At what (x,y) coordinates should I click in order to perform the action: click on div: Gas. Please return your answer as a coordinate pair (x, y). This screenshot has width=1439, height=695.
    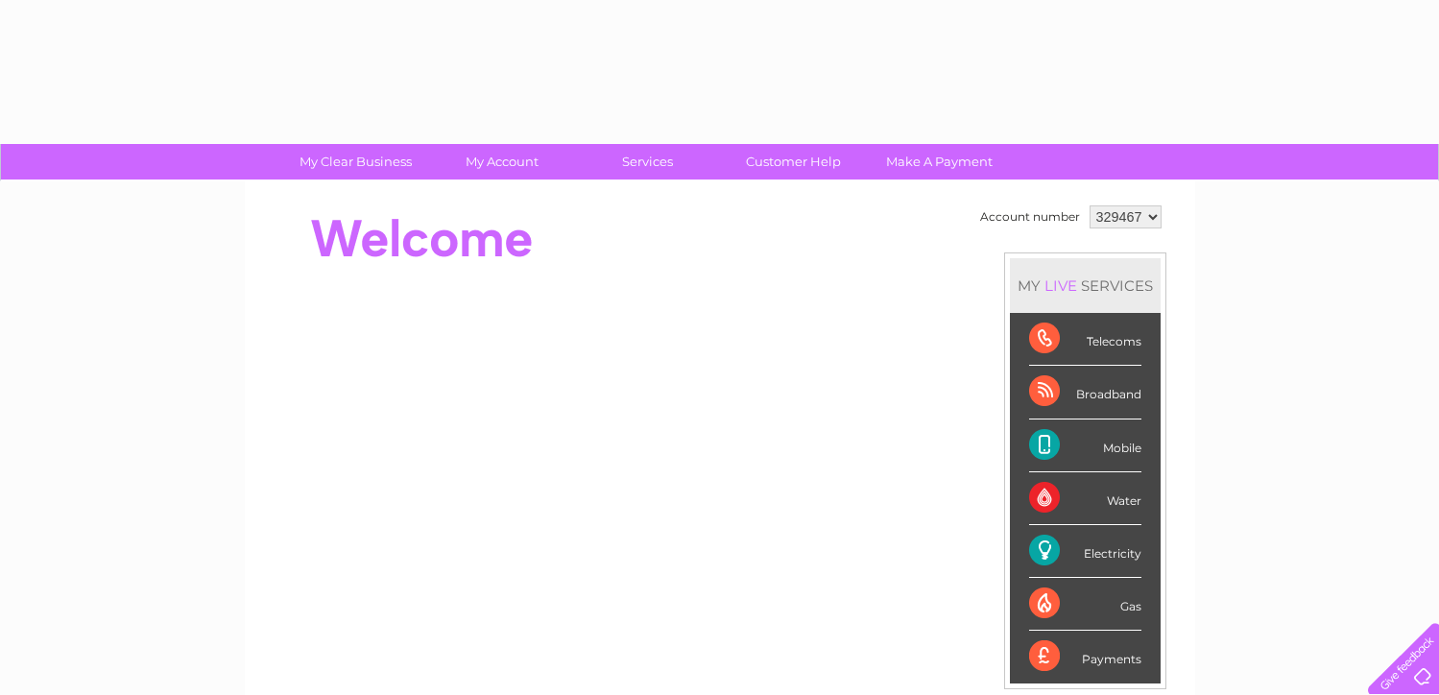
    Looking at the image, I should click on (1084, 604).